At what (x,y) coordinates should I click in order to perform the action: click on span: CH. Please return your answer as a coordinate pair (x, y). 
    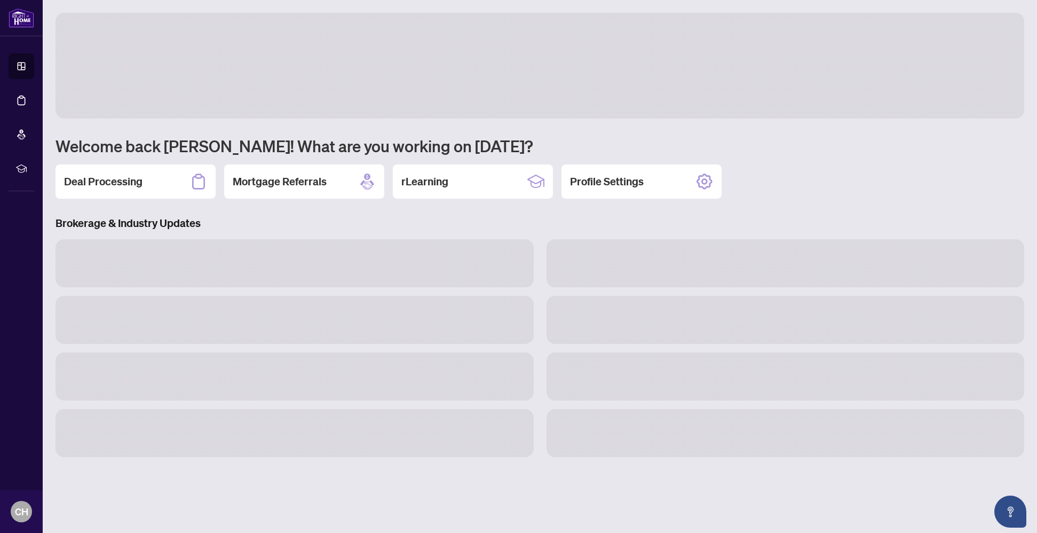
    Looking at the image, I should click on (21, 512).